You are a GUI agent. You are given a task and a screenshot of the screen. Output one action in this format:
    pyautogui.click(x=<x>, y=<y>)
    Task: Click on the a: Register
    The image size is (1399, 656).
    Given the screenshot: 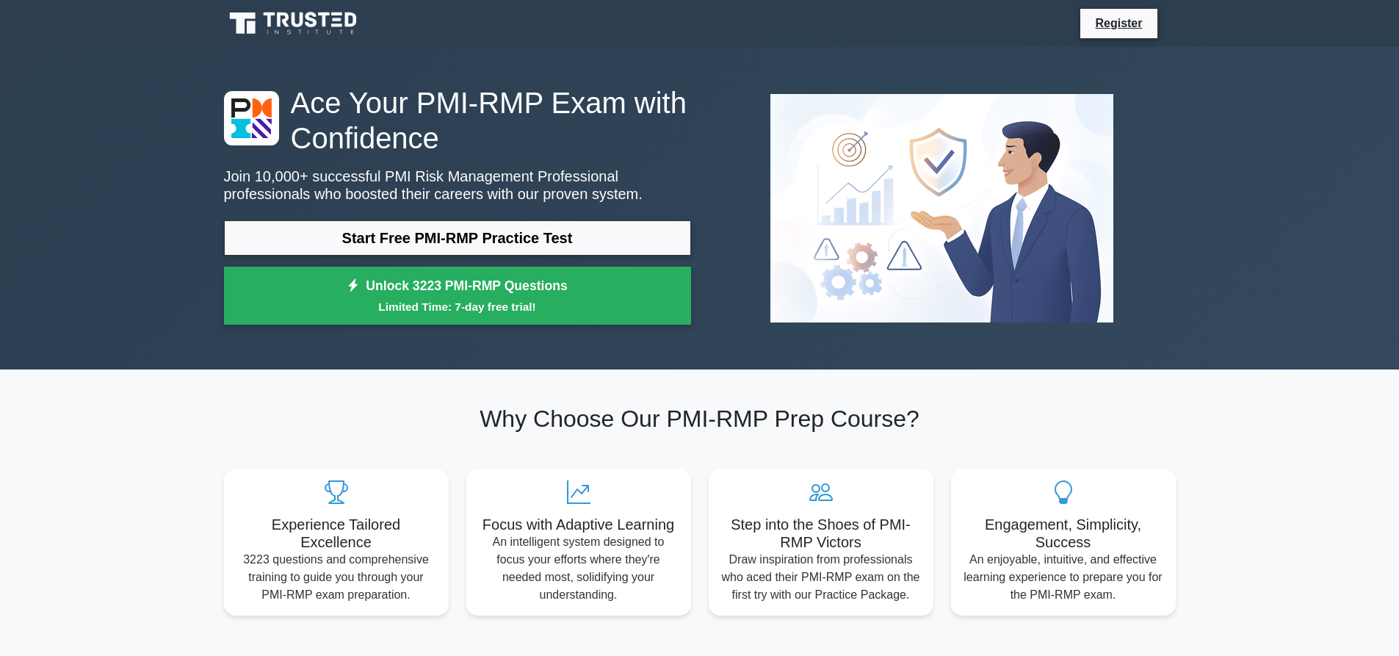 What is the action you would take?
    pyautogui.click(x=1118, y=23)
    